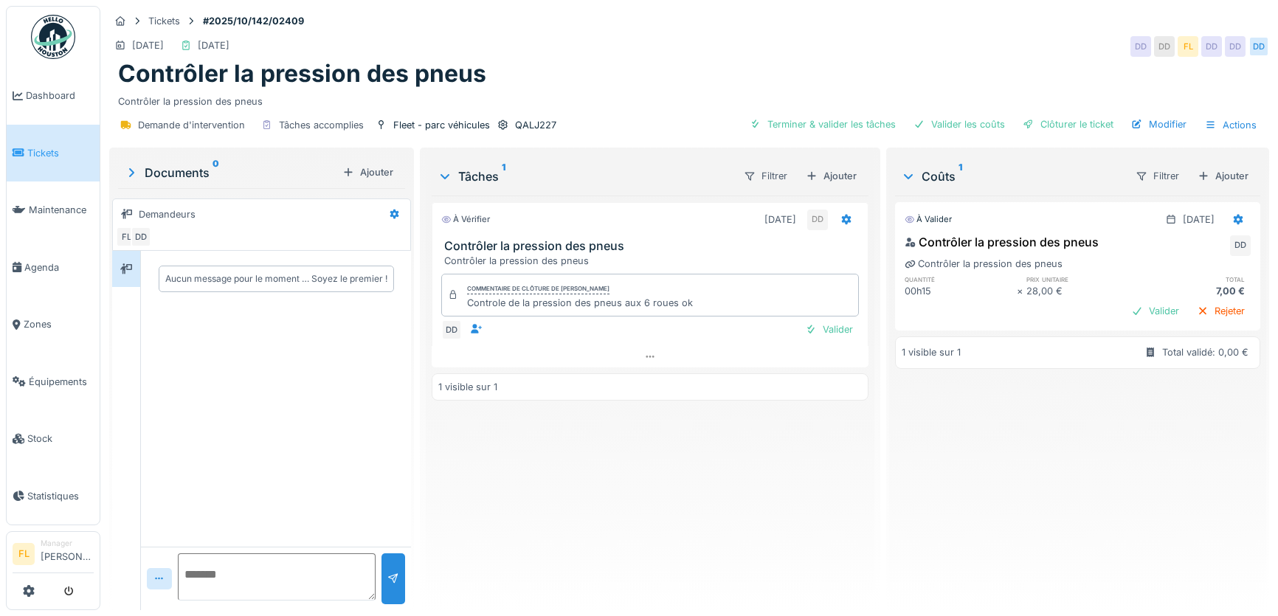 The height and width of the screenshot is (616, 1278). Describe the element at coordinates (53, 325) in the screenshot. I see `a: Zones` at that location.